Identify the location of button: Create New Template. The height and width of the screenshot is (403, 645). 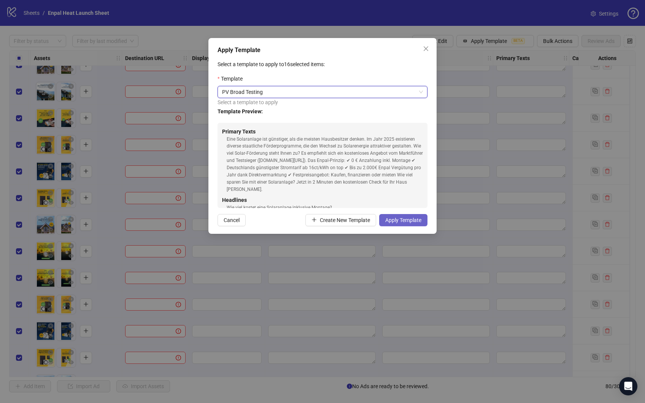
(341, 220).